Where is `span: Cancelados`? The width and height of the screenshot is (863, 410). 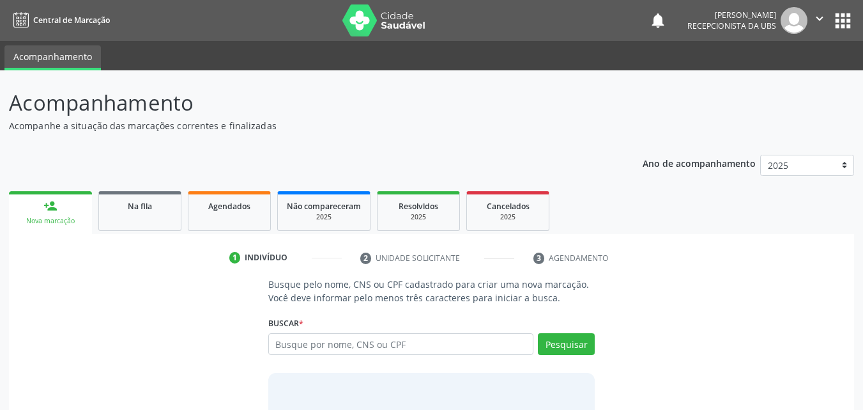
span: Cancelados is located at coordinates (508, 206).